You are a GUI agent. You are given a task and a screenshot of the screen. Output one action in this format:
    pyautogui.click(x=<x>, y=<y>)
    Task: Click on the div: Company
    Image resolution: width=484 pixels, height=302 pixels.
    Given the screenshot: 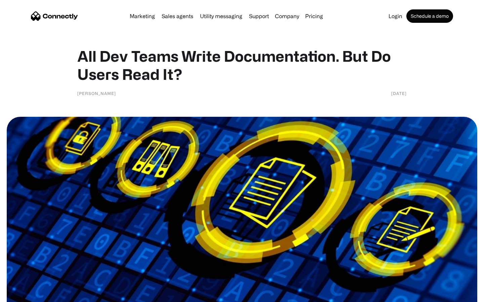 What is the action you would take?
    pyautogui.click(x=287, y=16)
    